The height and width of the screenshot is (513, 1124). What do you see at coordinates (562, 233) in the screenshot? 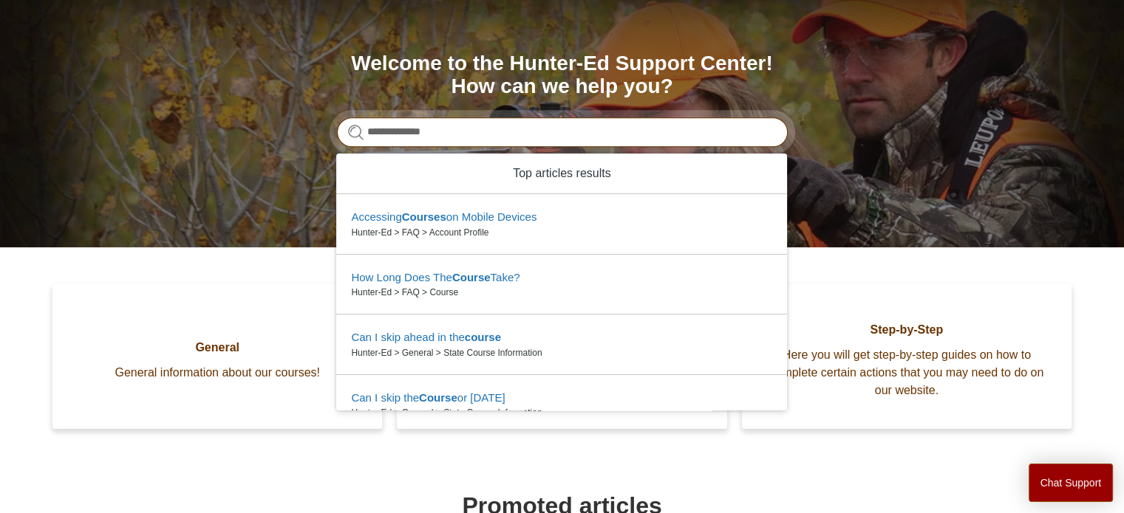
I see `zd-autocomplete-breadcrumbs-multibrand: Hunter-Ed > FAQ > Account Profile` at bounding box center [562, 233].